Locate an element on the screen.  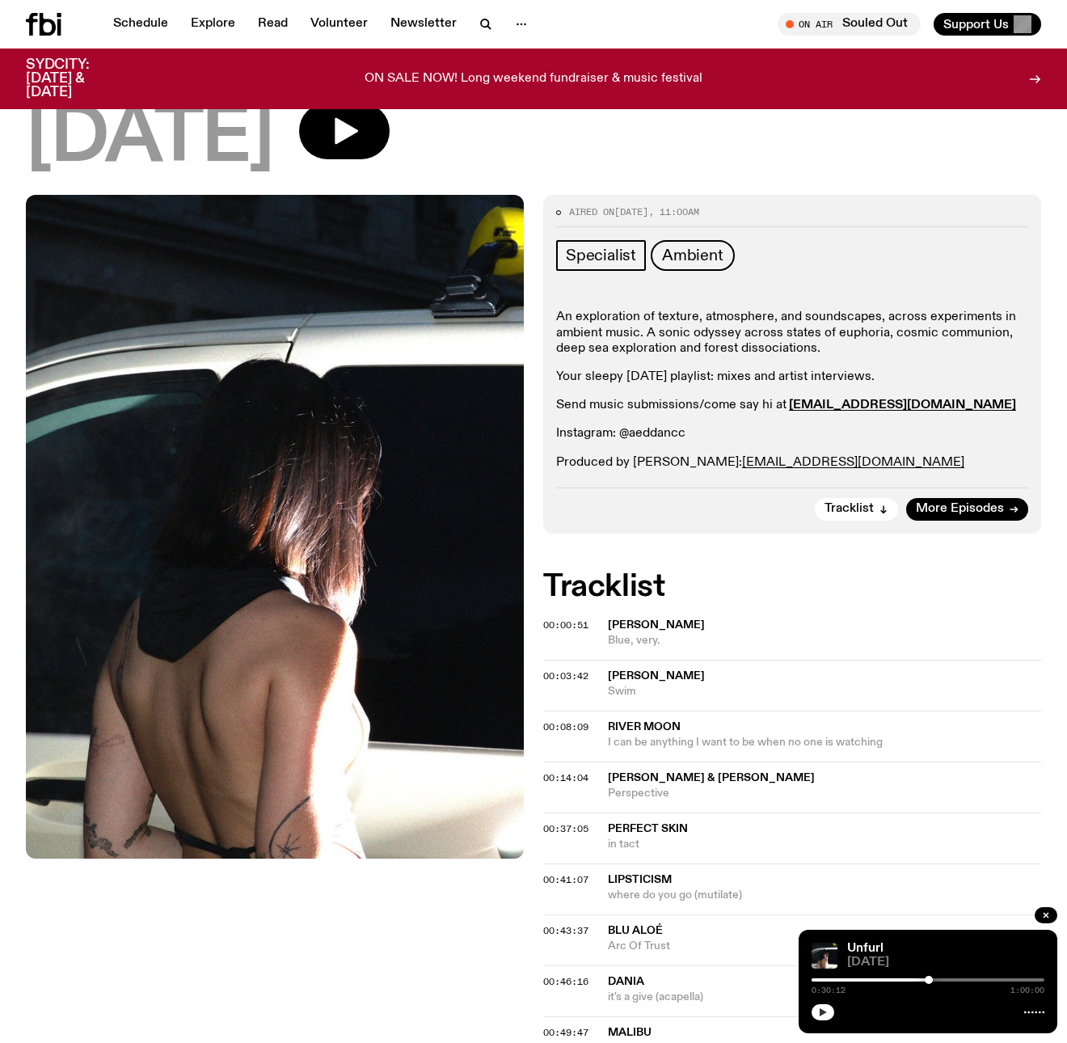
button: 00:08:09 is located at coordinates (566, 727).